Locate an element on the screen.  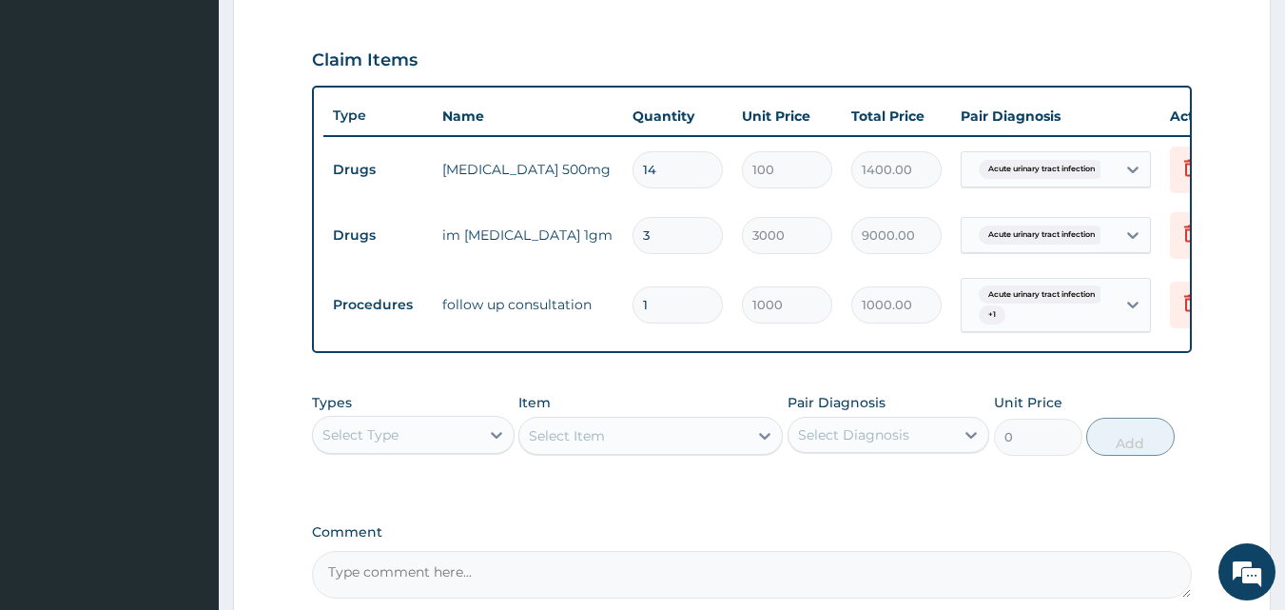
td: Procedures is located at coordinates (378, 304).